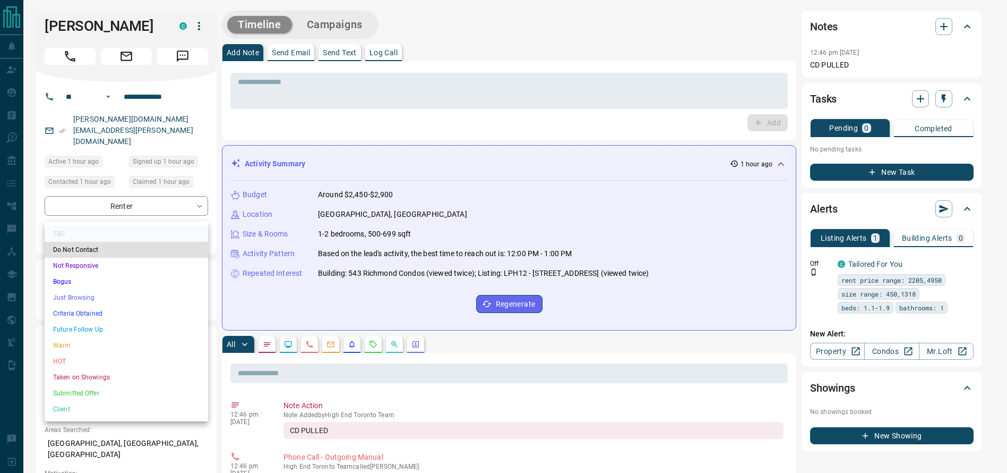 The width and height of the screenshot is (1007, 473). Describe the element at coordinates (126, 361) in the screenshot. I see `li: HOT` at that location.